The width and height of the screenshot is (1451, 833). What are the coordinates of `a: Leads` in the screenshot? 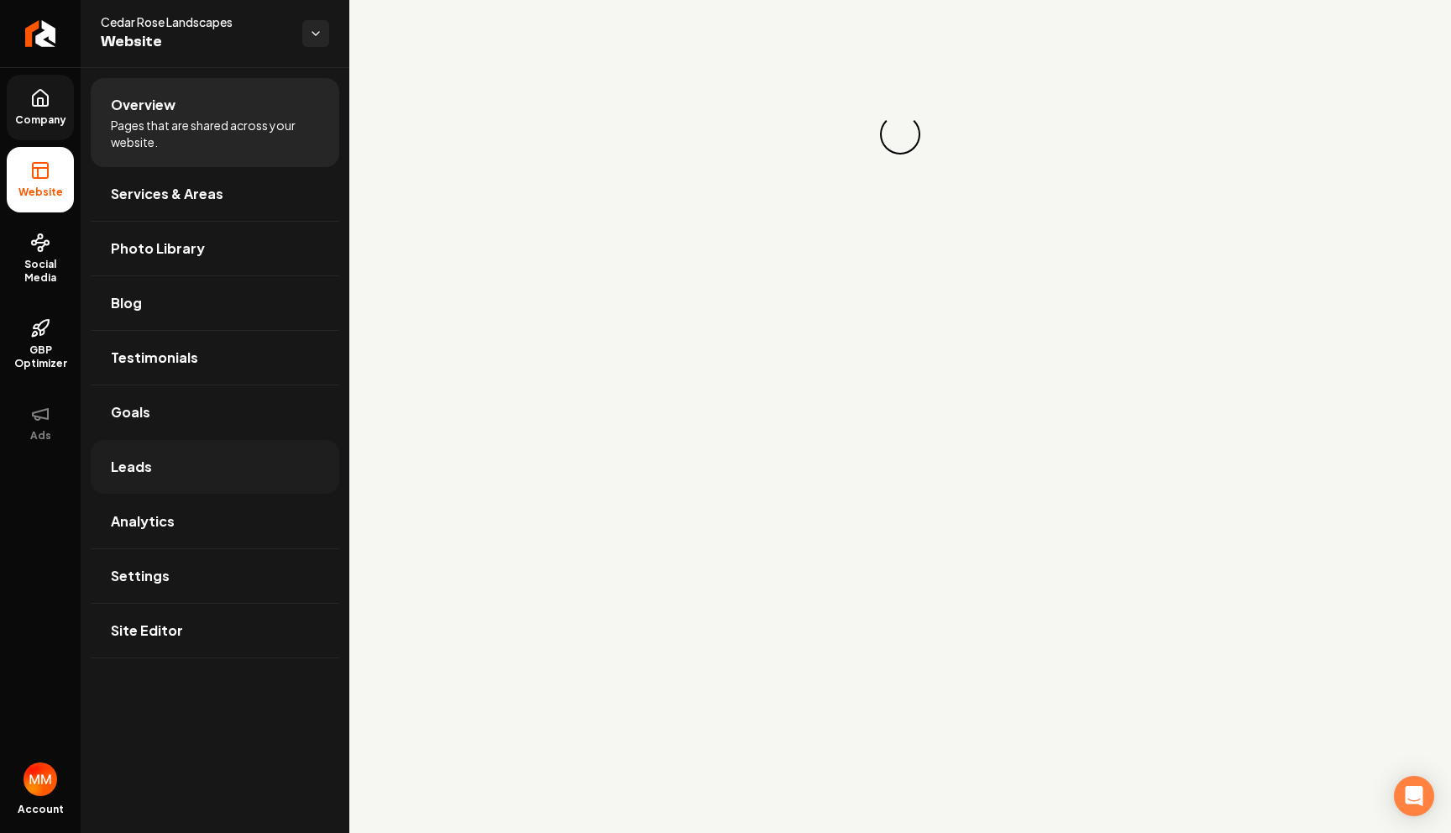 It's located at (215, 467).